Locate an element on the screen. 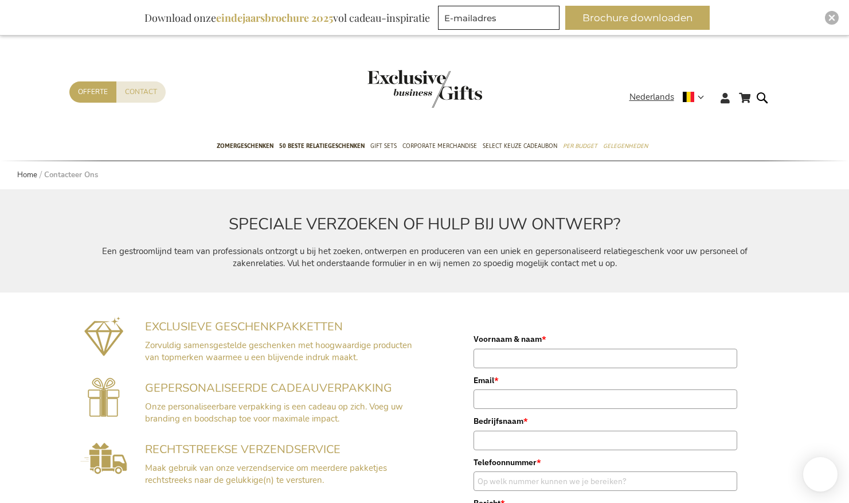  b: eindejaarsbrochure 2025 is located at coordinates (275, 18).